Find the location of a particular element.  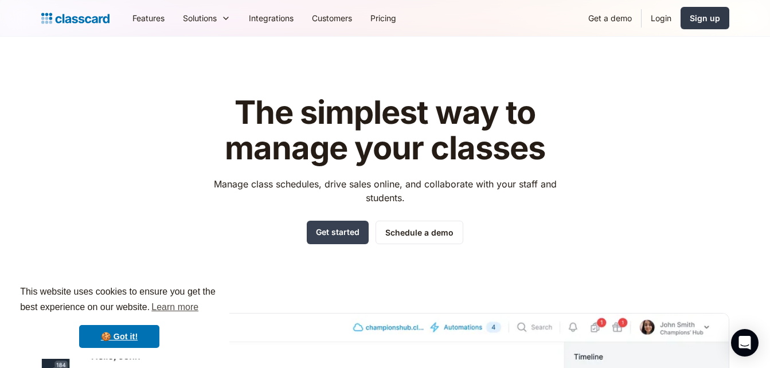

a: learn more about cookies is located at coordinates (175, 307).